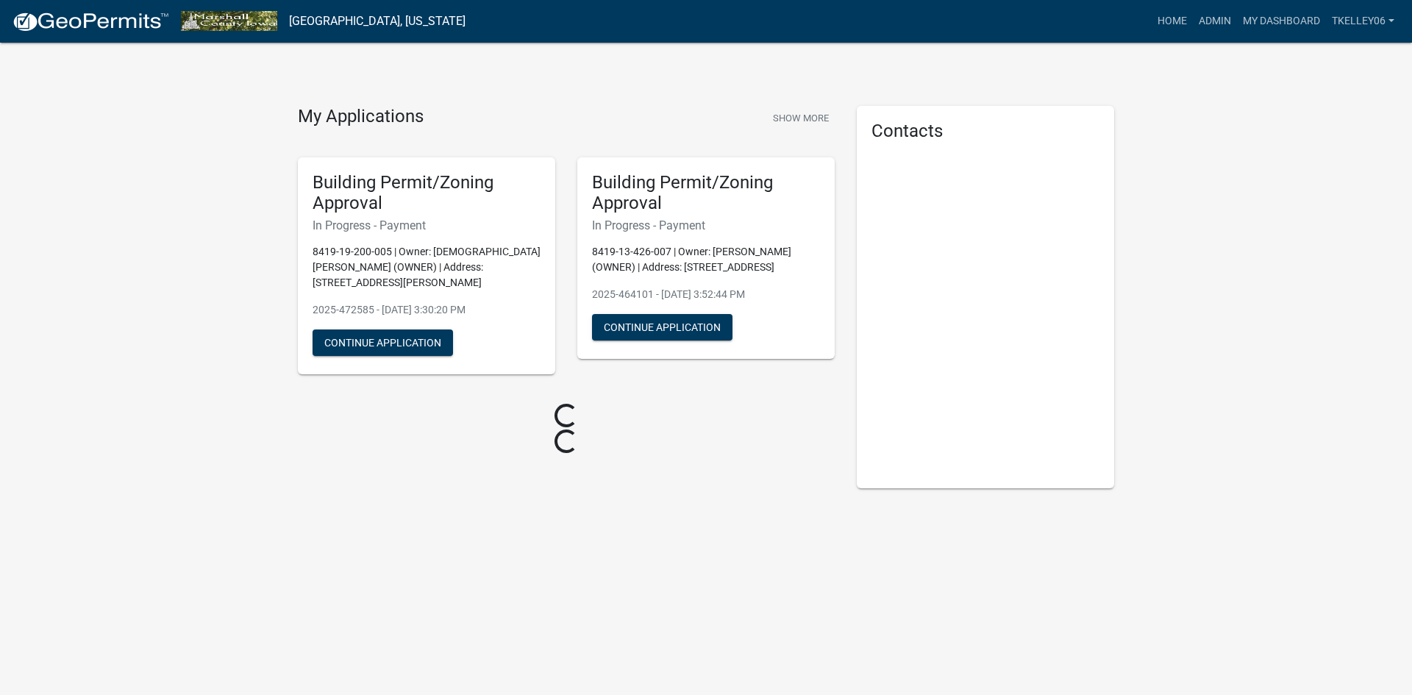 This screenshot has height=695, width=1412. I want to click on a: My Dashboard, so click(1281, 21).